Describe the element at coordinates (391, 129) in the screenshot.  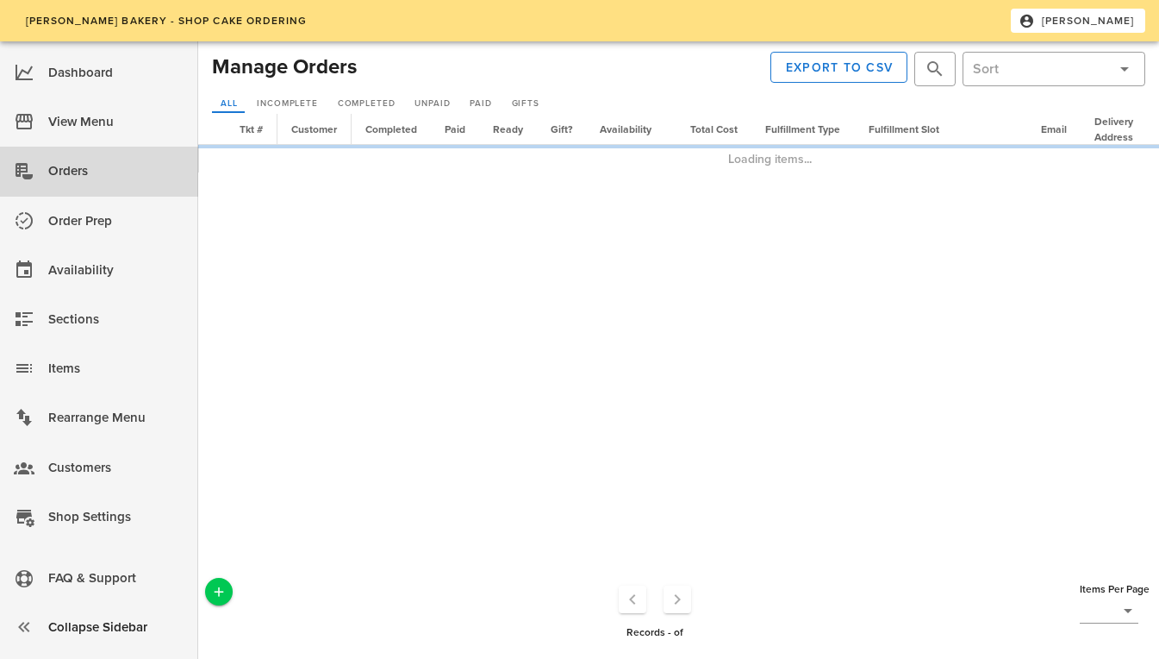
I see `th: Completed` at that location.